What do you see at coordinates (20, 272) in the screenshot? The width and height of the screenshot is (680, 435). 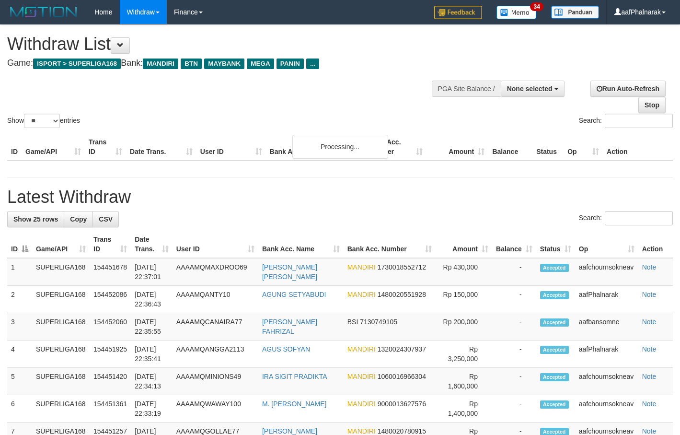 I see `td: 1` at bounding box center [20, 272].